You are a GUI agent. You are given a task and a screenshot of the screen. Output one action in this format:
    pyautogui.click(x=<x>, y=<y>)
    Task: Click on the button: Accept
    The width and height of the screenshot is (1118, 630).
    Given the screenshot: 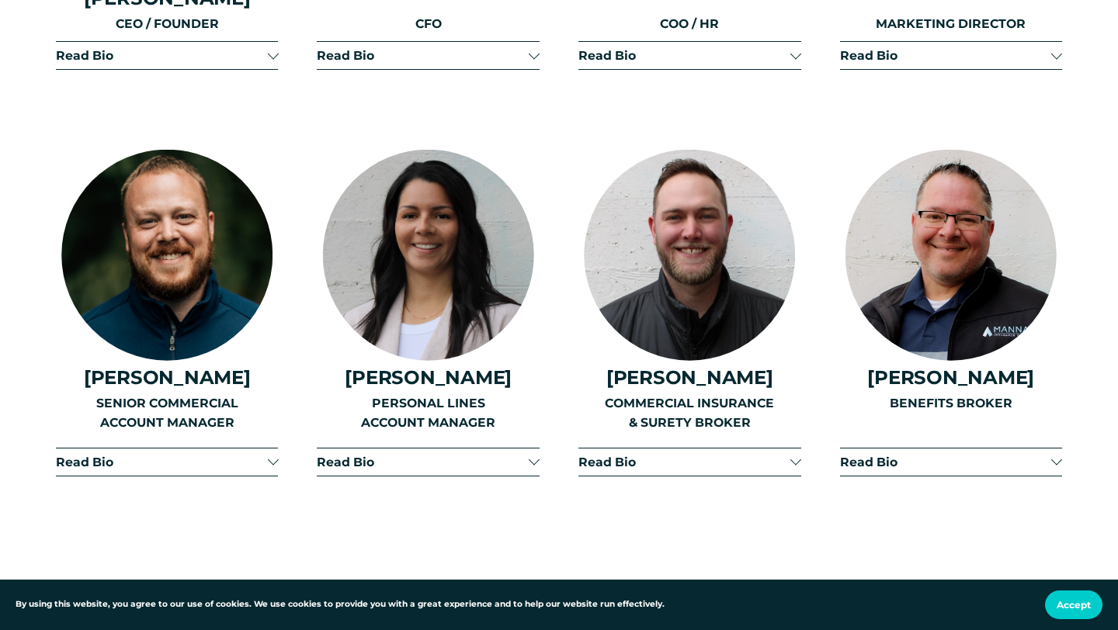 What is the action you would take?
    pyautogui.click(x=1074, y=605)
    